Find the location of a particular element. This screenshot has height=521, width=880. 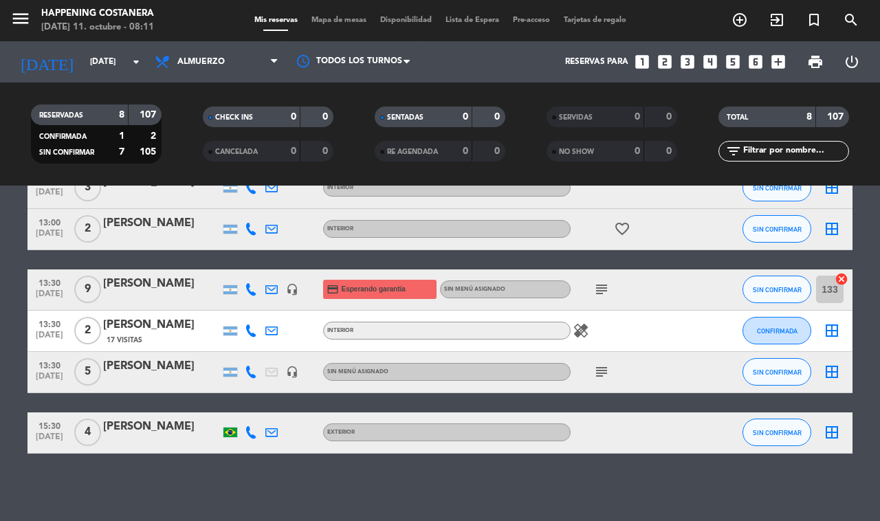

span: 17 Visitas is located at coordinates (124, 340).